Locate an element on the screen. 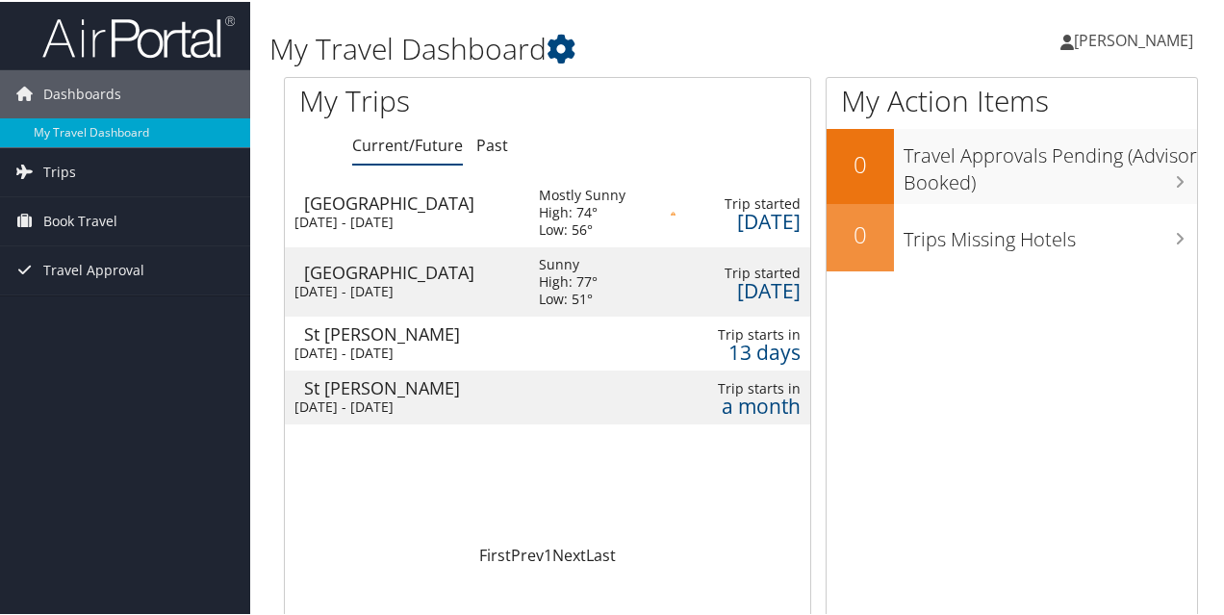 Image resolution: width=1224 pixels, height=615 pixels. a: 0Trips Missing Hotels is located at coordinates (1011, 236).